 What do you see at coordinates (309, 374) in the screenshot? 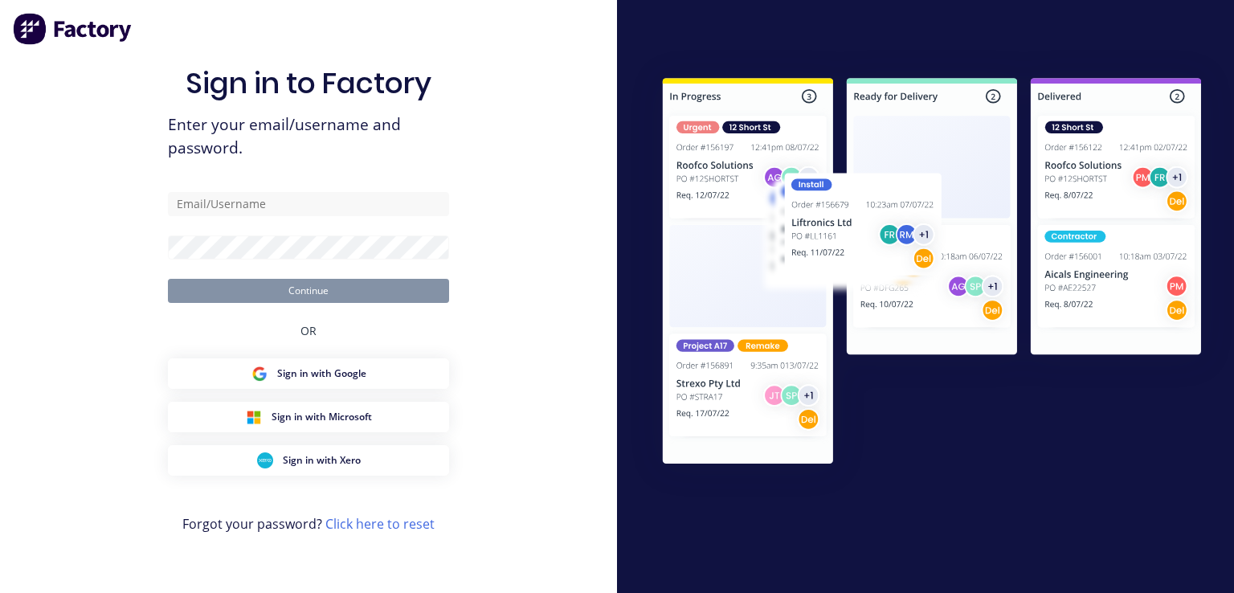
I see `button: Google Sign inSign in with Google` at bounding box center [309, 374].